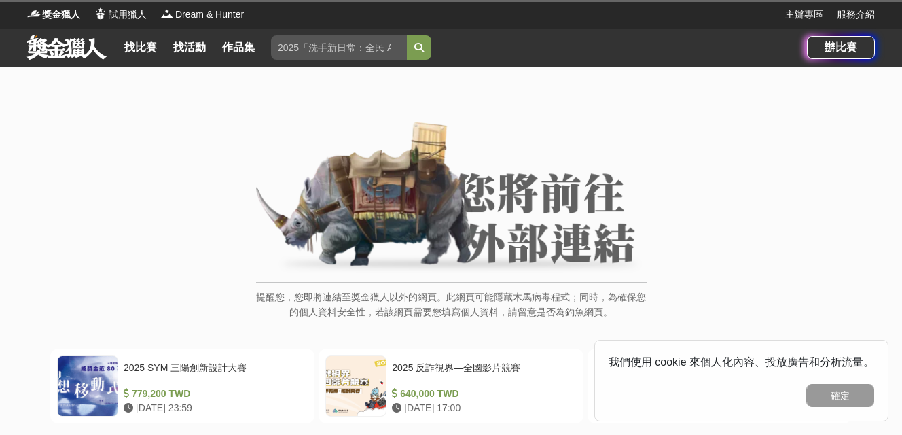 Image resolution: width=902 pixels, height=435 pixels. I want to click on div: 640,000 TWD, so click(481, 393).